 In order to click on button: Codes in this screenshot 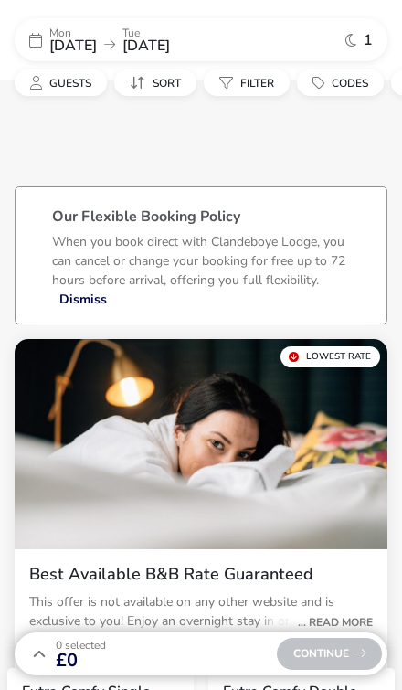, I will do `click(340, 82)`.